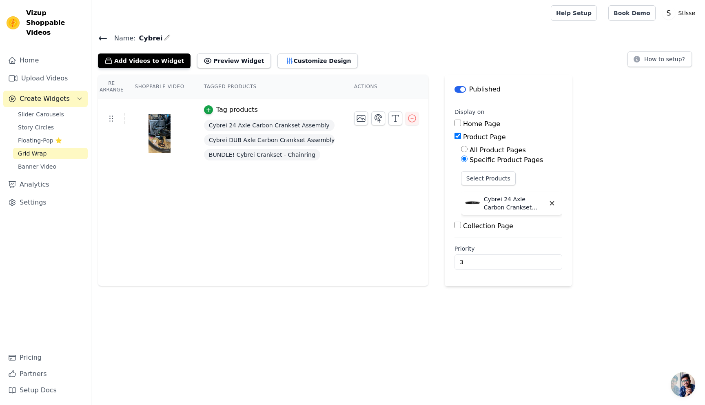  Describe the element at coordinates (44, 99) in the screenshot. I see `span: Create Widgets` at that location.